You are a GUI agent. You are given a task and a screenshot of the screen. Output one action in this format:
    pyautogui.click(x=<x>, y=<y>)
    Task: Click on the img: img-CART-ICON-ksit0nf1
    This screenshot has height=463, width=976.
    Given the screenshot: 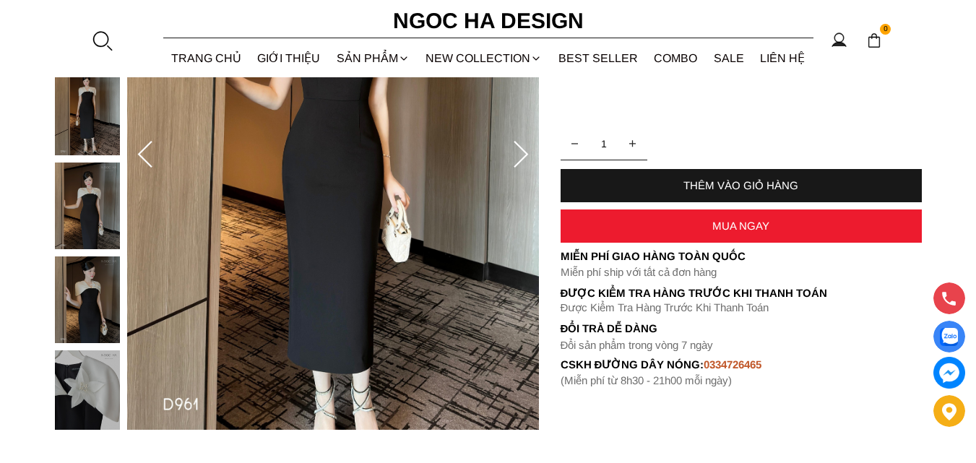 What is the action you would take?
    pyautogui.click(x=874, y=40)
    